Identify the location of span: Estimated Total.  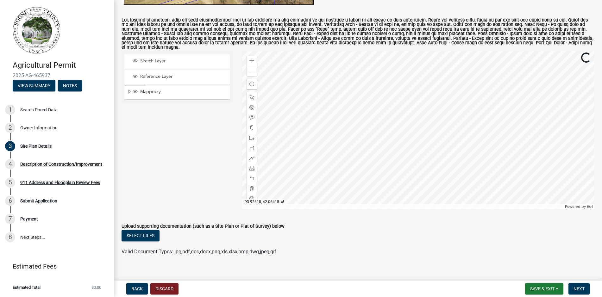
(27, 287).